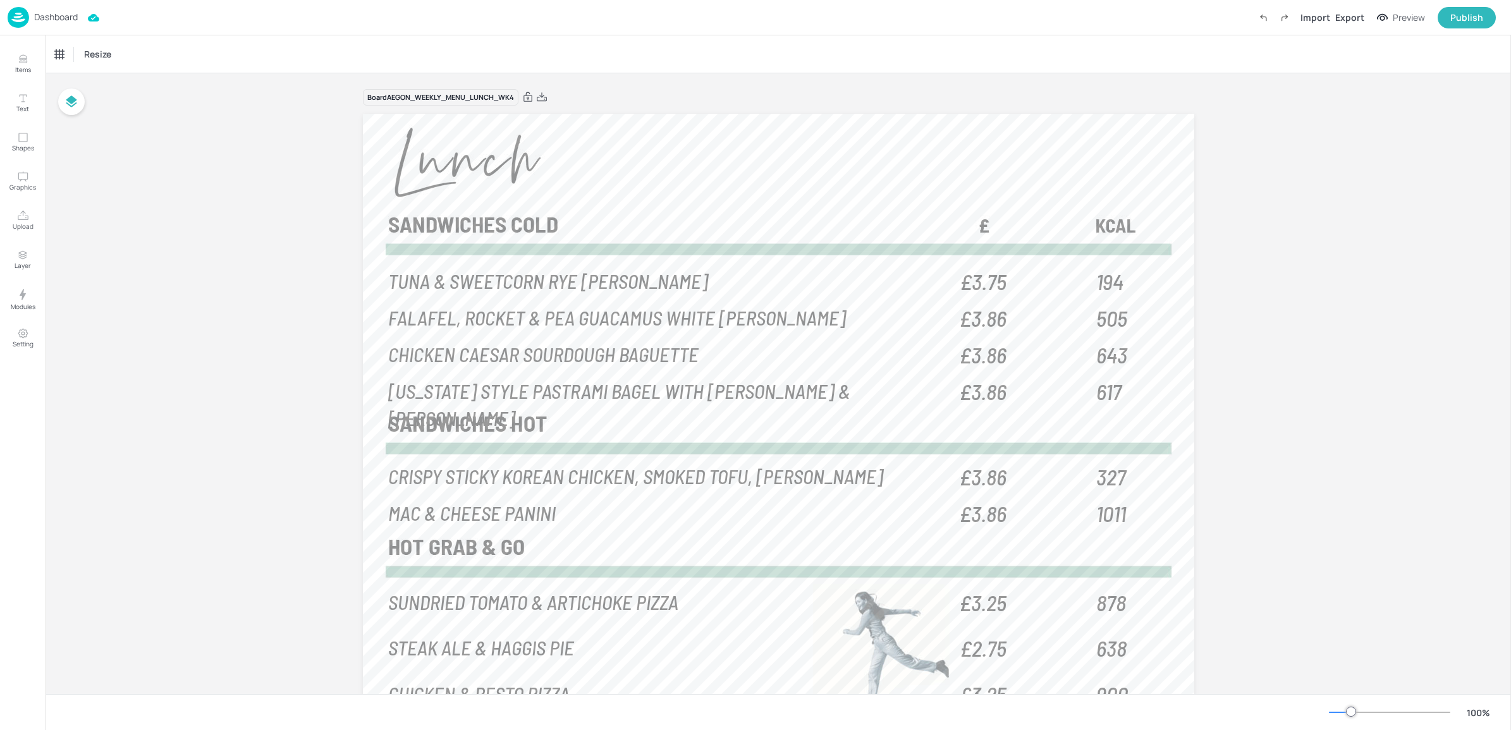 The height and width of the screenshot is (730, 1511). Describe the element at coordinates (481, 647) in the screenshot. I see `span: STEAK ALE & HAGGIS PIE` at that location.